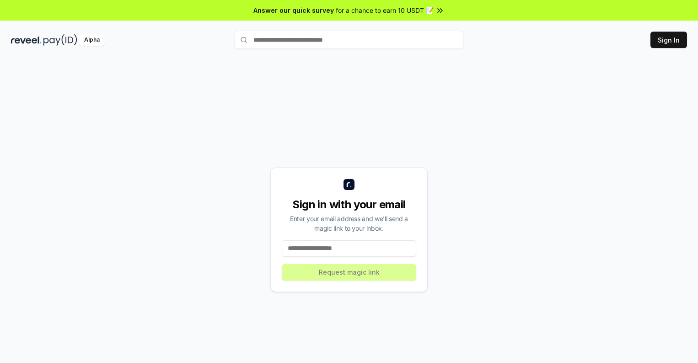 The width and height of the screenshot is (698, 363). What do you see at coordinates (26, 40) in the screenshot?
I see `img: reveel_dark` at bounding box center [26, 40].